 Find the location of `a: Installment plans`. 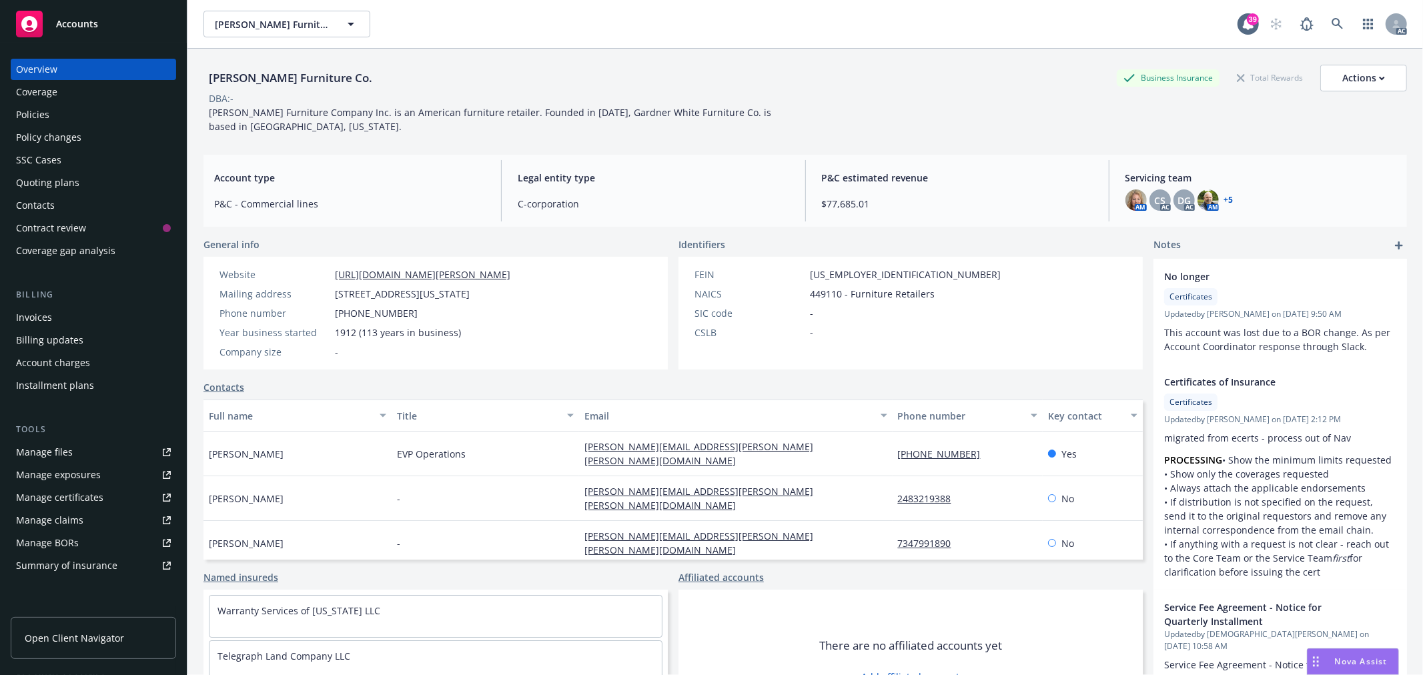

a: Installment plans is located at coordinates (93, 385).